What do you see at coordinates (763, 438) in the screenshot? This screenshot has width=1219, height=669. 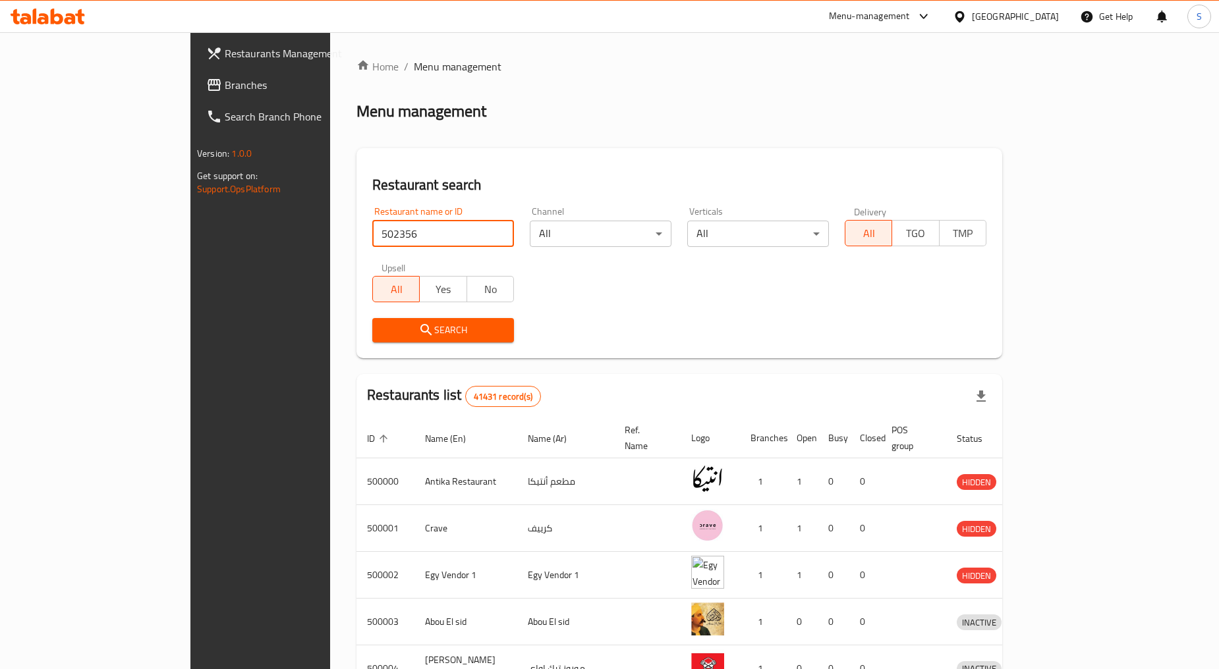 I see `th: Branches` at bounding box center [763, 438].